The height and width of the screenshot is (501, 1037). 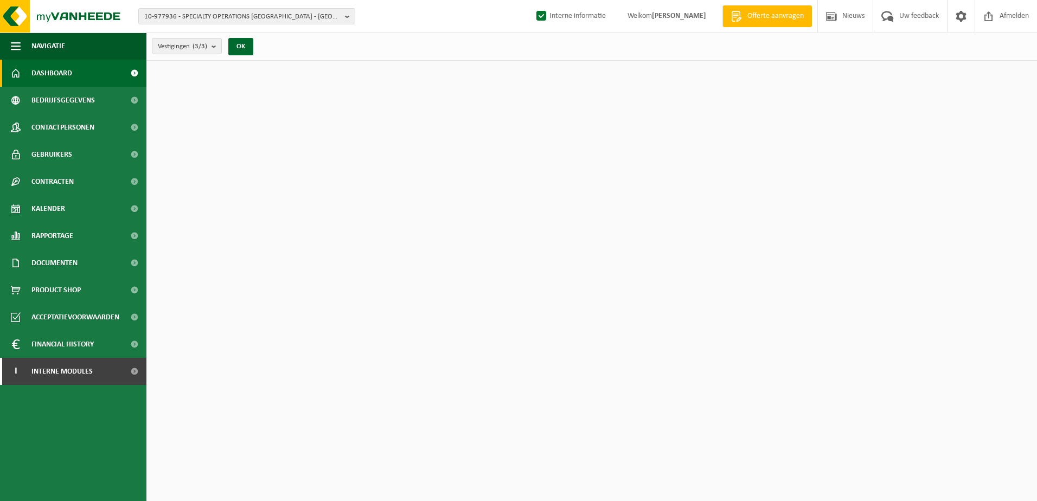 I want to click on span: Gebruikers, so click(x=52, y=155).